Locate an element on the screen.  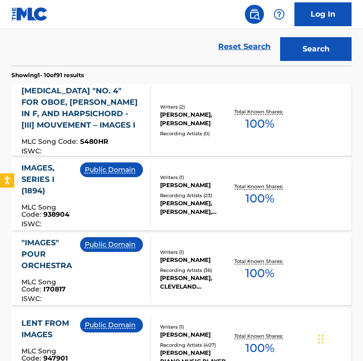
a: Public Search is located at coordinates (254, 14).